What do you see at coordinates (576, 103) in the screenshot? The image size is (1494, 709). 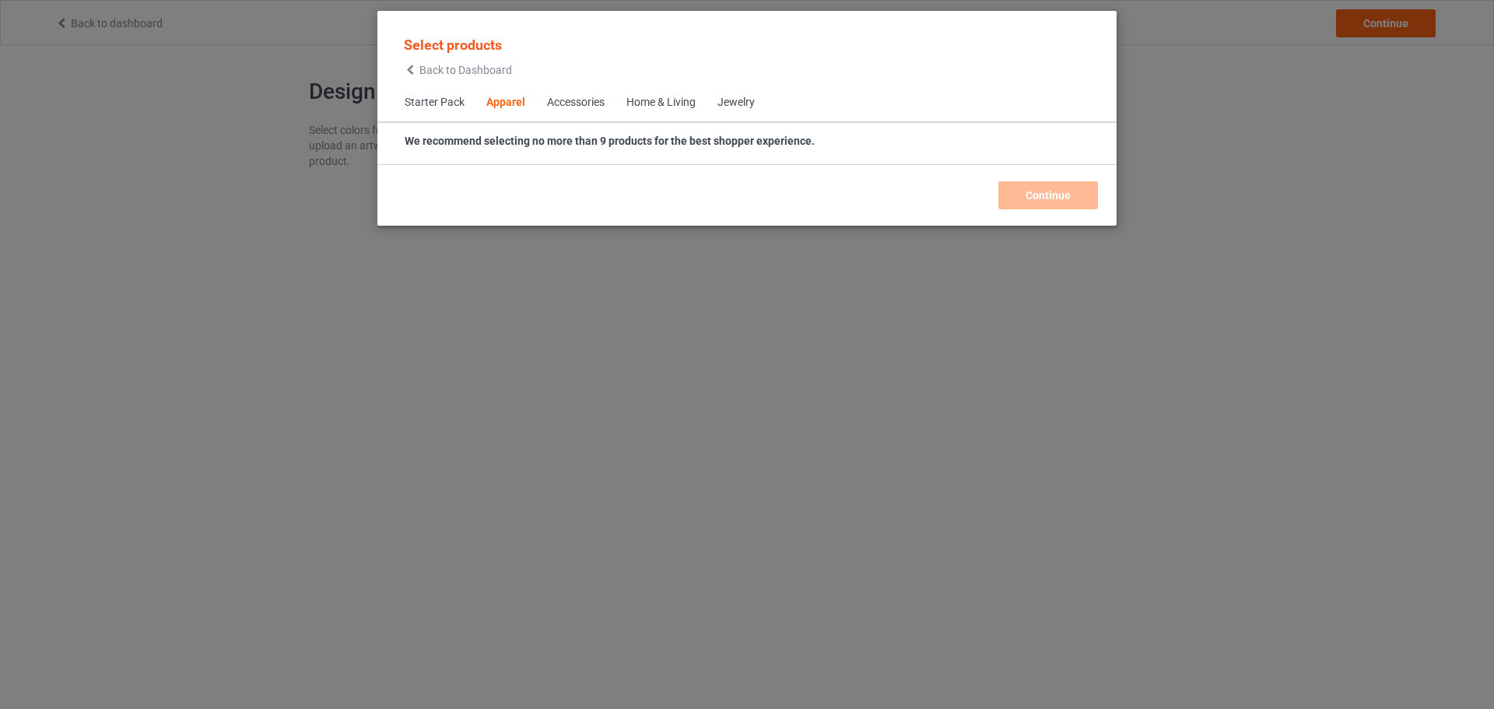 I see `div: Accessories` at bounding box center [576, 103].